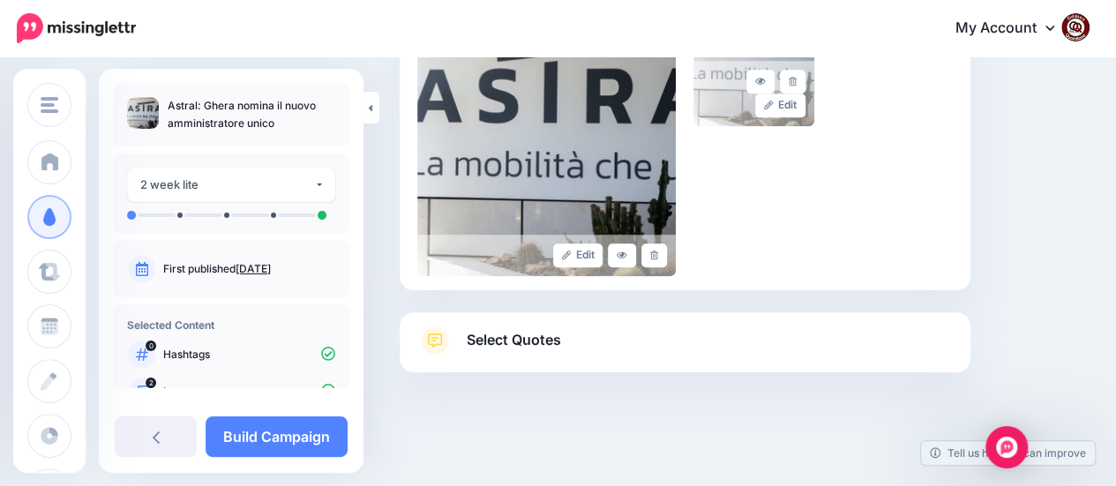 Image resolution: width=1116 pixels, height=486 pixels. What do you see at coordinates (151, 383) in the screenshot?
I see `span: 2` at bounding box center [151, 383].